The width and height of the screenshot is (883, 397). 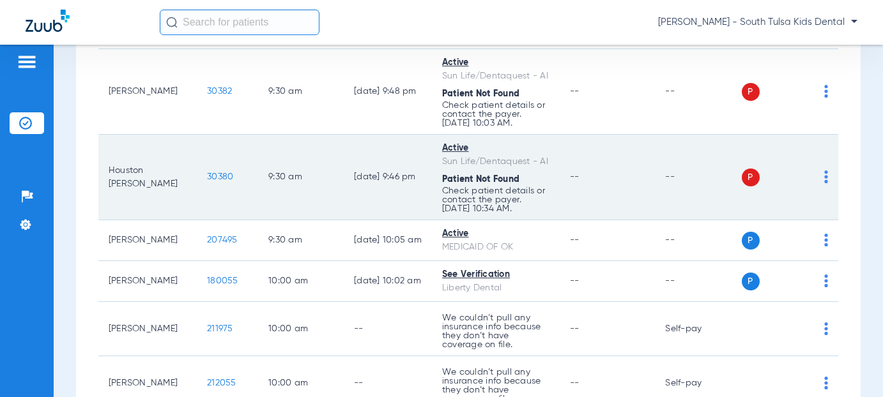 I want to click on img: Zuub Logo, so click(x=47, y=20).